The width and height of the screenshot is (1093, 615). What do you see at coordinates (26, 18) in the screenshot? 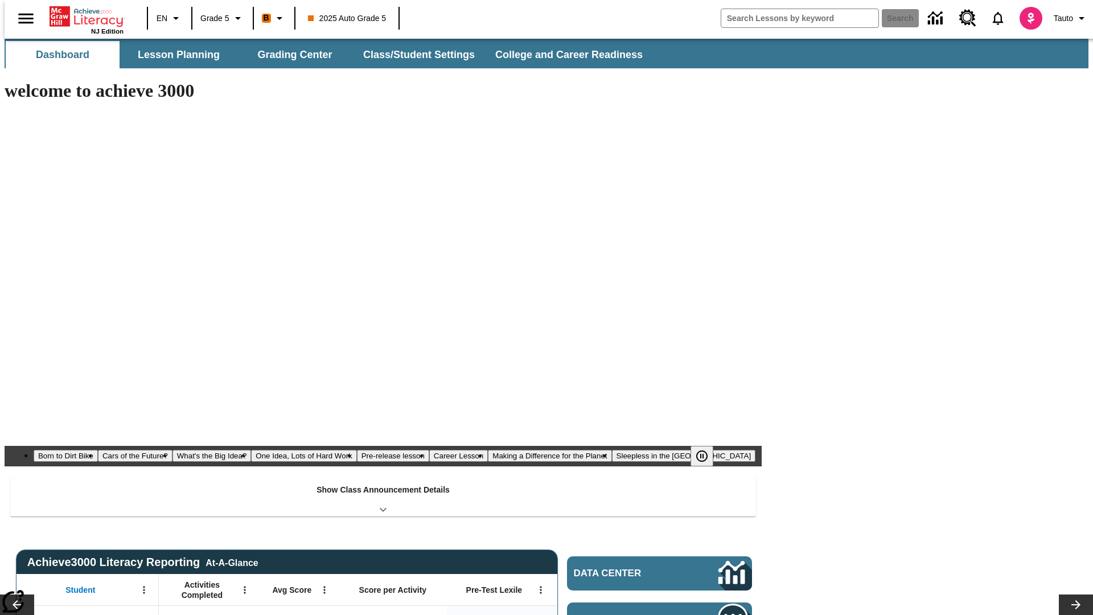
I see `button: Open side menu` at bounding box center [26, 18].